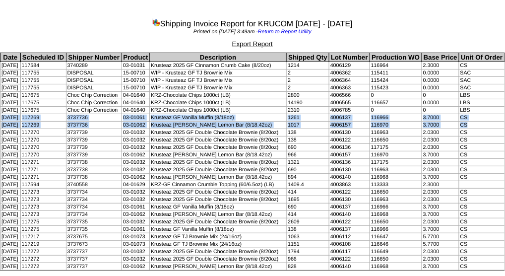 The width and height of the screenshot is (505, 276). I want to click on td: 1261, so click(308, 117).